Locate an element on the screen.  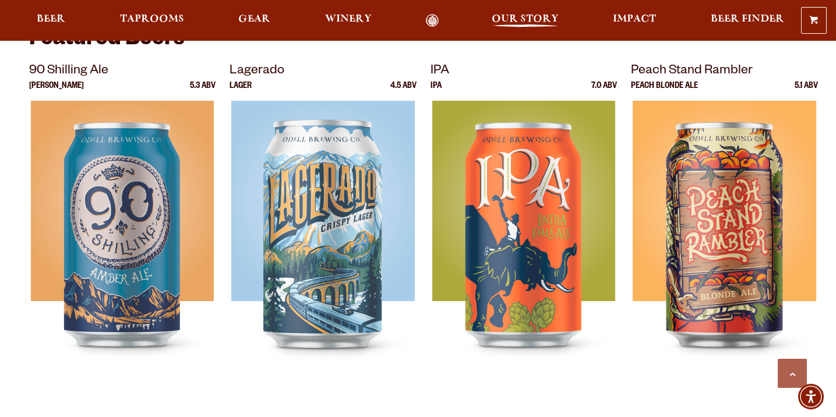
span: Gear is located at coordinates (254, 19).